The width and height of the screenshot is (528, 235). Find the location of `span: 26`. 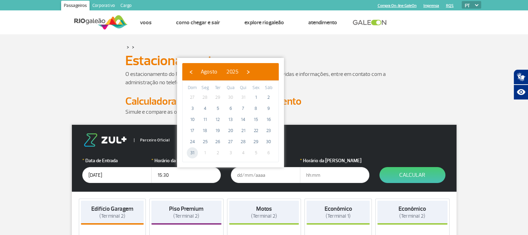

span: 26 is located at coordinates (218, 142).